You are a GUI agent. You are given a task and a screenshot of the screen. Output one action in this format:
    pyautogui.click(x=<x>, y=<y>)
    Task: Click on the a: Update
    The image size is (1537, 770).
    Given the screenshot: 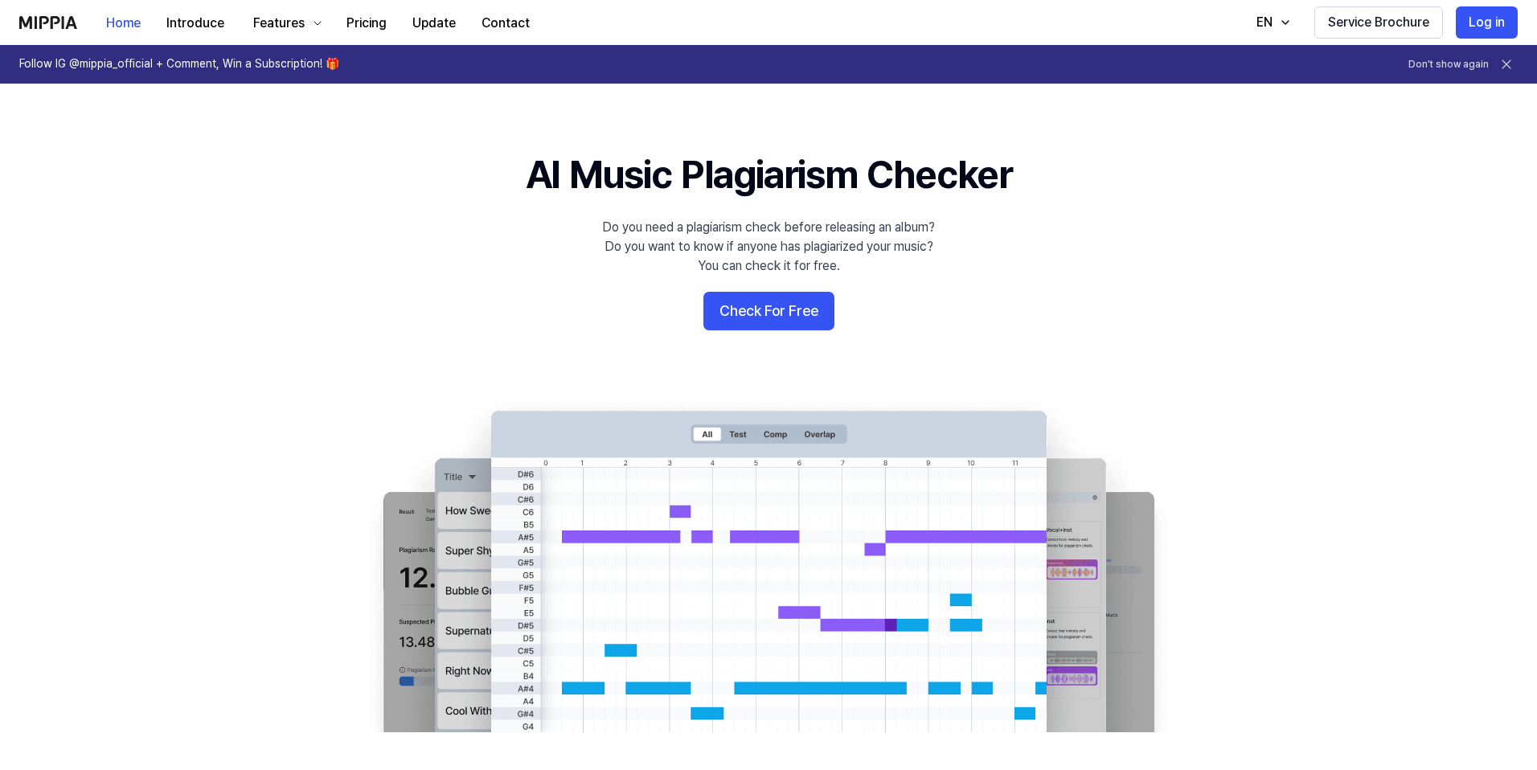 What is the action you would take?
    pyautogui.click(x=434, y=23)
    